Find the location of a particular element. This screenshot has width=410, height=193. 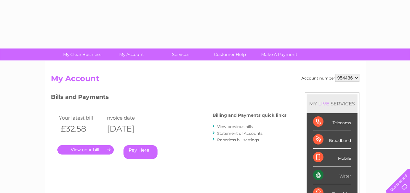

a: Pay Here is located at coordinates (140, 152).